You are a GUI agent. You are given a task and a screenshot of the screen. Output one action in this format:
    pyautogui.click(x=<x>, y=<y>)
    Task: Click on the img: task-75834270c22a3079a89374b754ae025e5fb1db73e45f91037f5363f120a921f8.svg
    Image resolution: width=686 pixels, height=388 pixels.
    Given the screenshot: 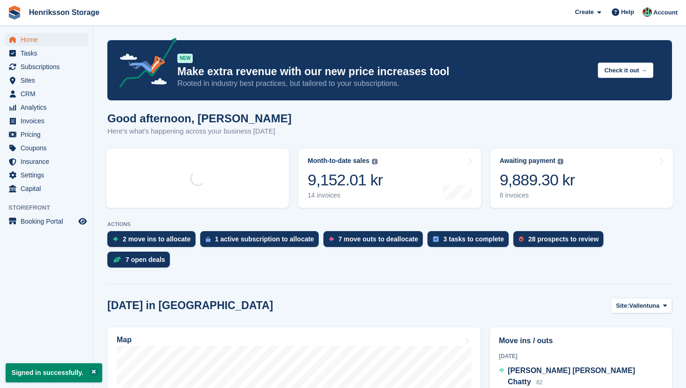 What is the action you would take?
    pyautogui.click(x=436, y=239)
    